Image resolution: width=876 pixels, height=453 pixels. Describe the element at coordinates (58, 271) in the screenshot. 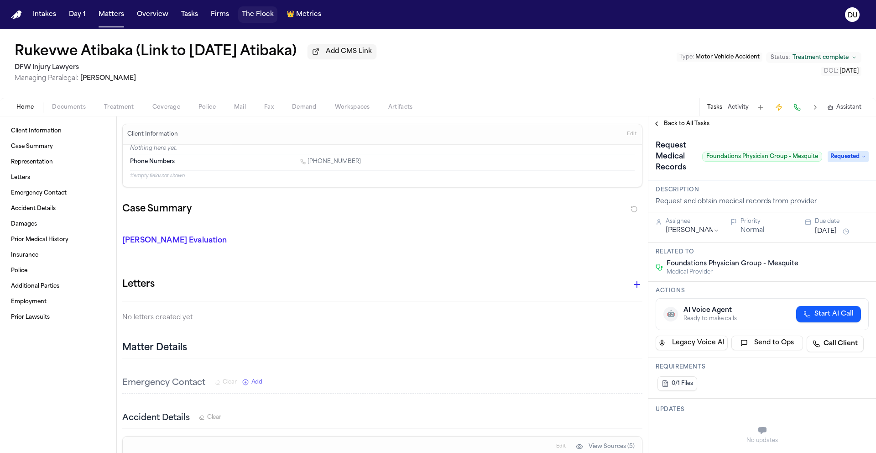

I see `a: Police` at that location.